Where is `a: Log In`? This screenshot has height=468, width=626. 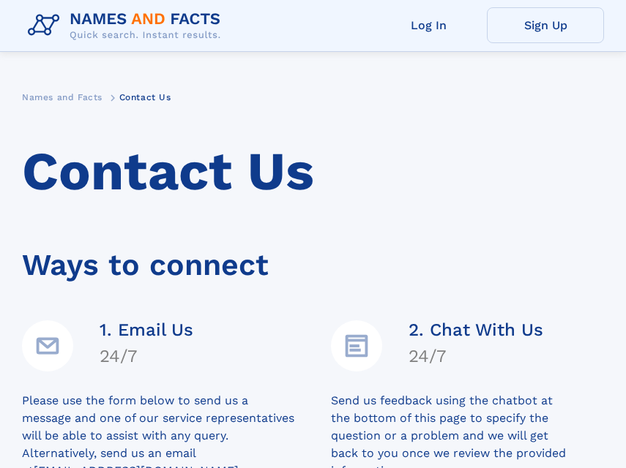 a: Log In is located at coordinates (428, 25).